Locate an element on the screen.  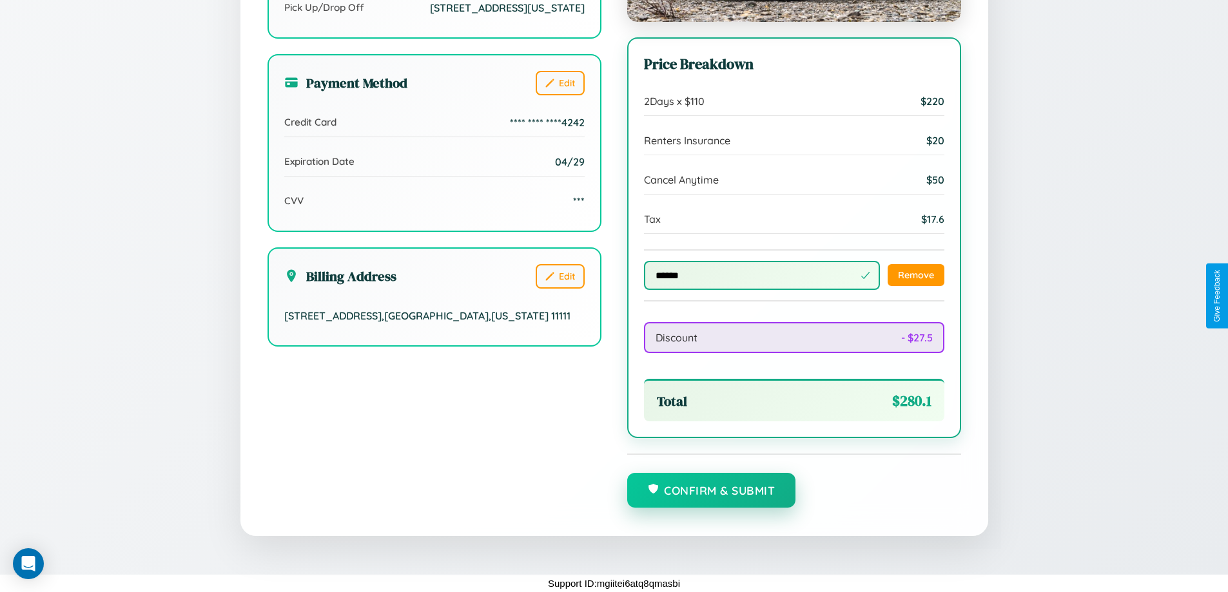
span: Discount is located at coordinates (676, 338).